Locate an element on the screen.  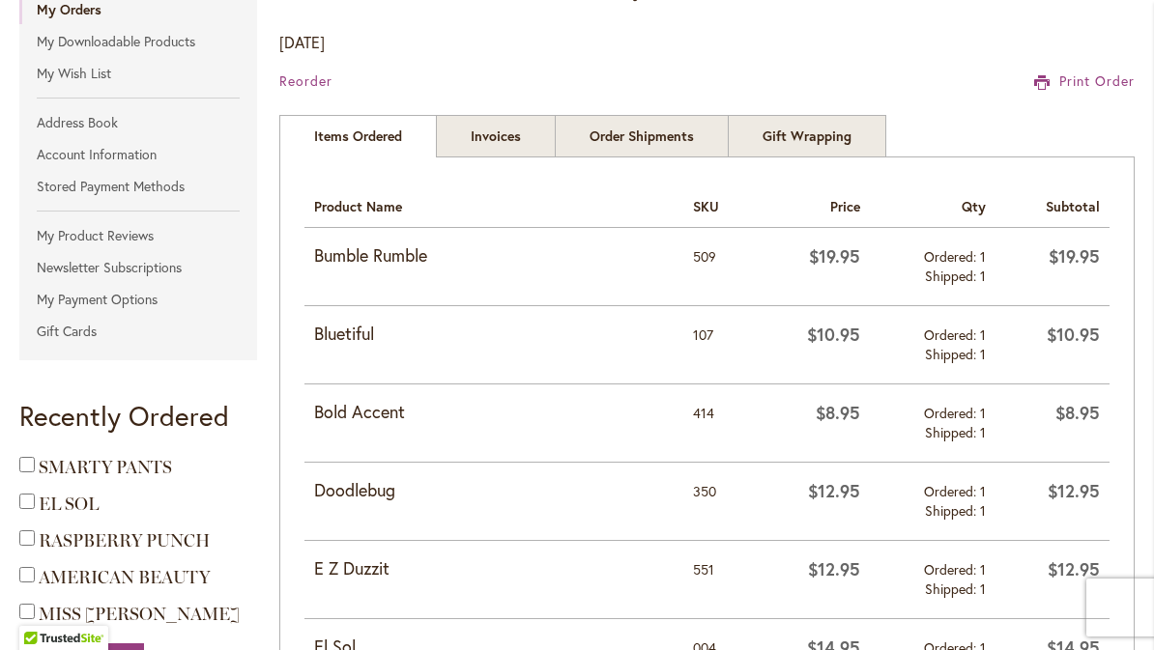
a: Address Book is located at coordinates (138, 123).